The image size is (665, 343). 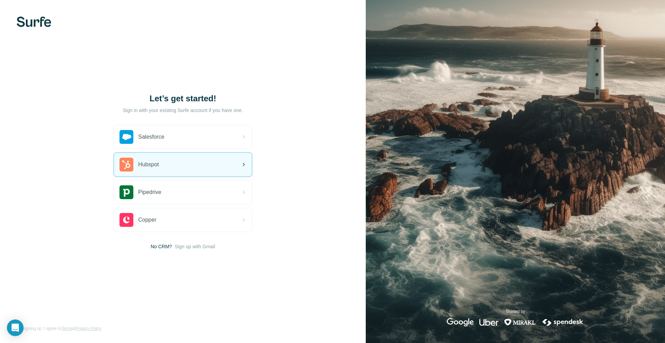 I want to click on button: Sign up with Gmail, so click(x=195, y=247).